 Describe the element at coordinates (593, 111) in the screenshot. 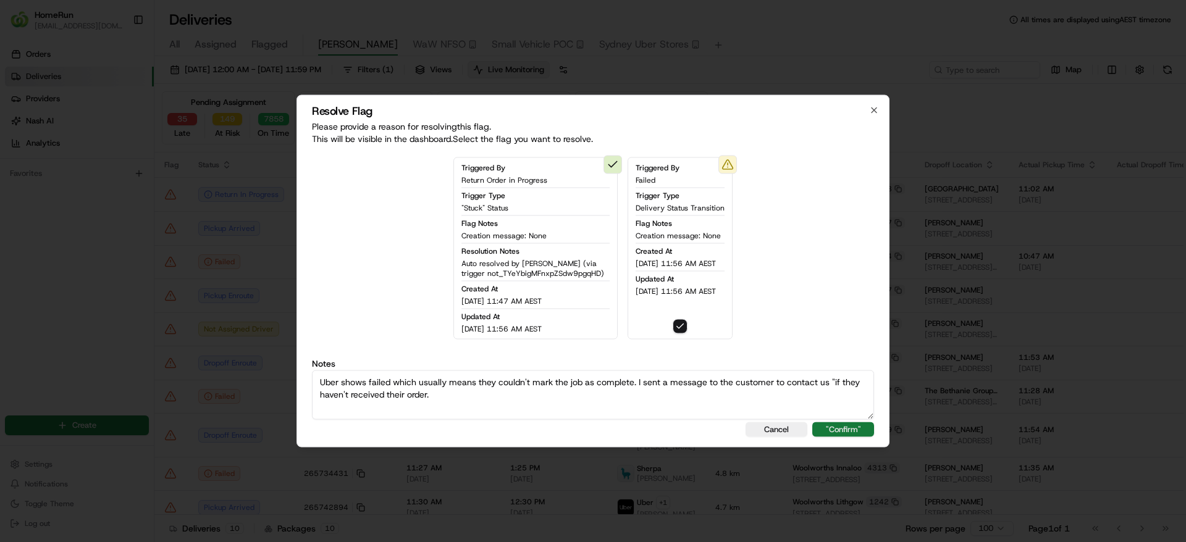

I see `h2: Resolve Flag` at that location.